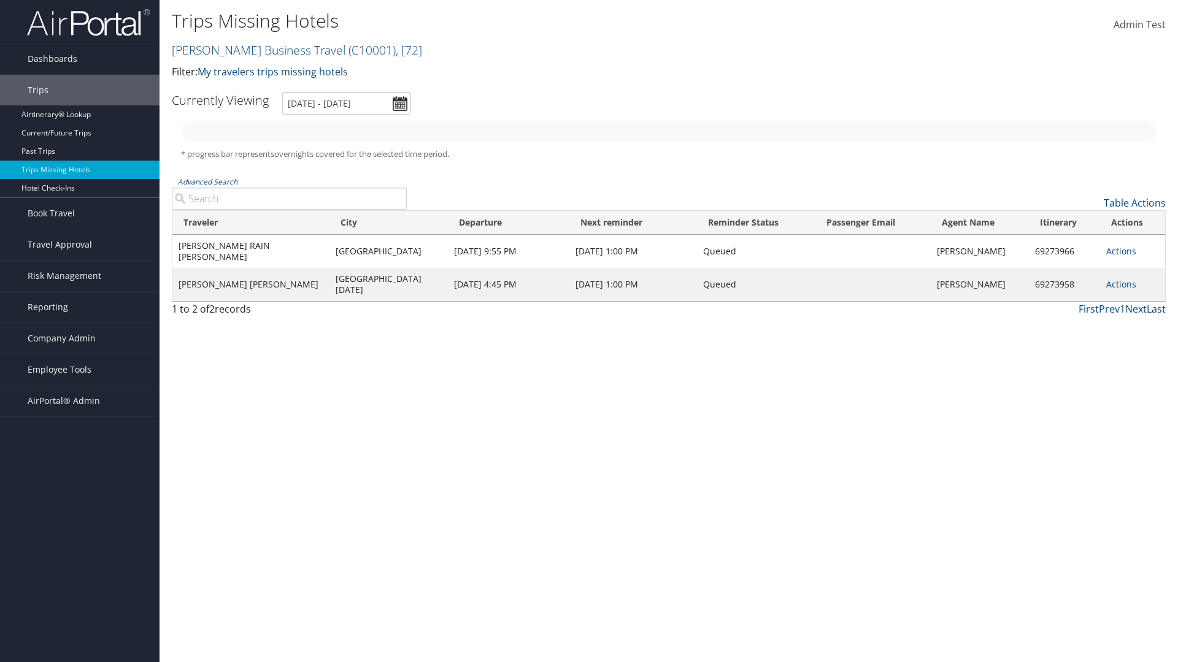 This screenshot has width=1178, height=662. What do you see at coordinates (979, 223) in the screenshot?
I see `th: Agent Name` at bounding box center [979, 223].